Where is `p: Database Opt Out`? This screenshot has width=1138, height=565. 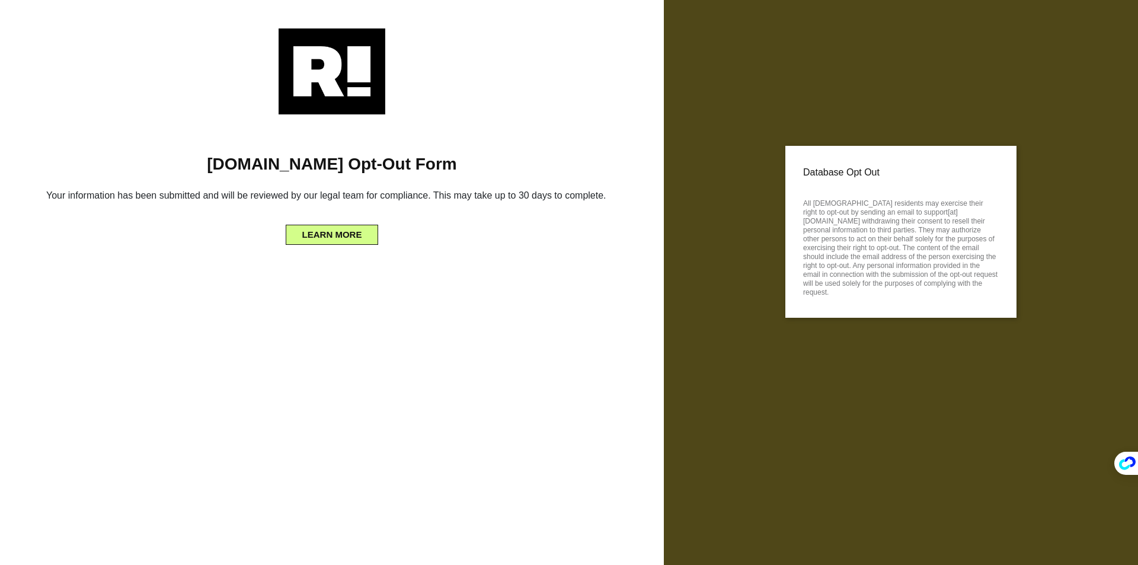 p: Database Opt Out is located at coordinates (901, 172).